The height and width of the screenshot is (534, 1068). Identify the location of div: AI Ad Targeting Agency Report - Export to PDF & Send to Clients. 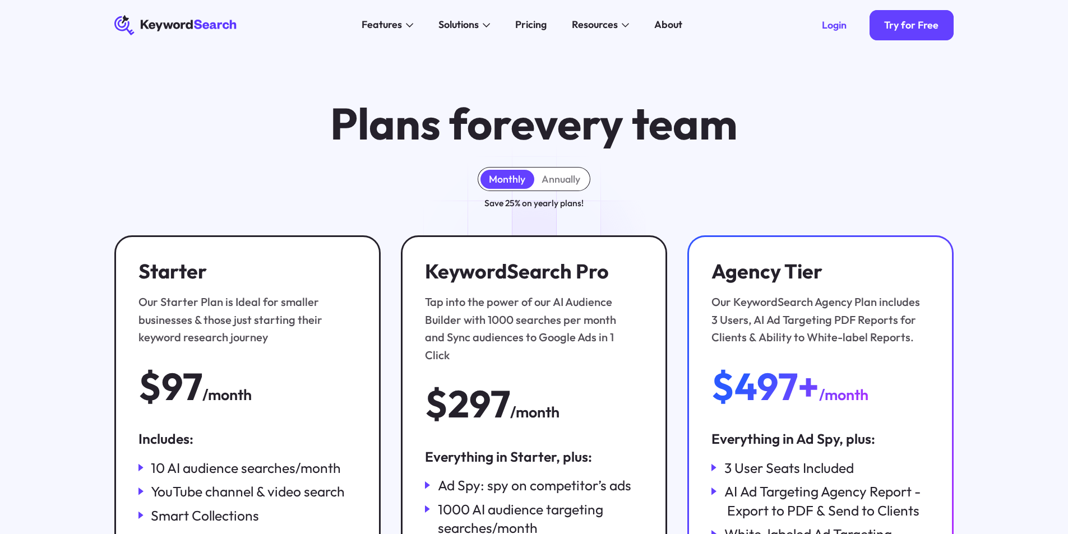
(827, 501).